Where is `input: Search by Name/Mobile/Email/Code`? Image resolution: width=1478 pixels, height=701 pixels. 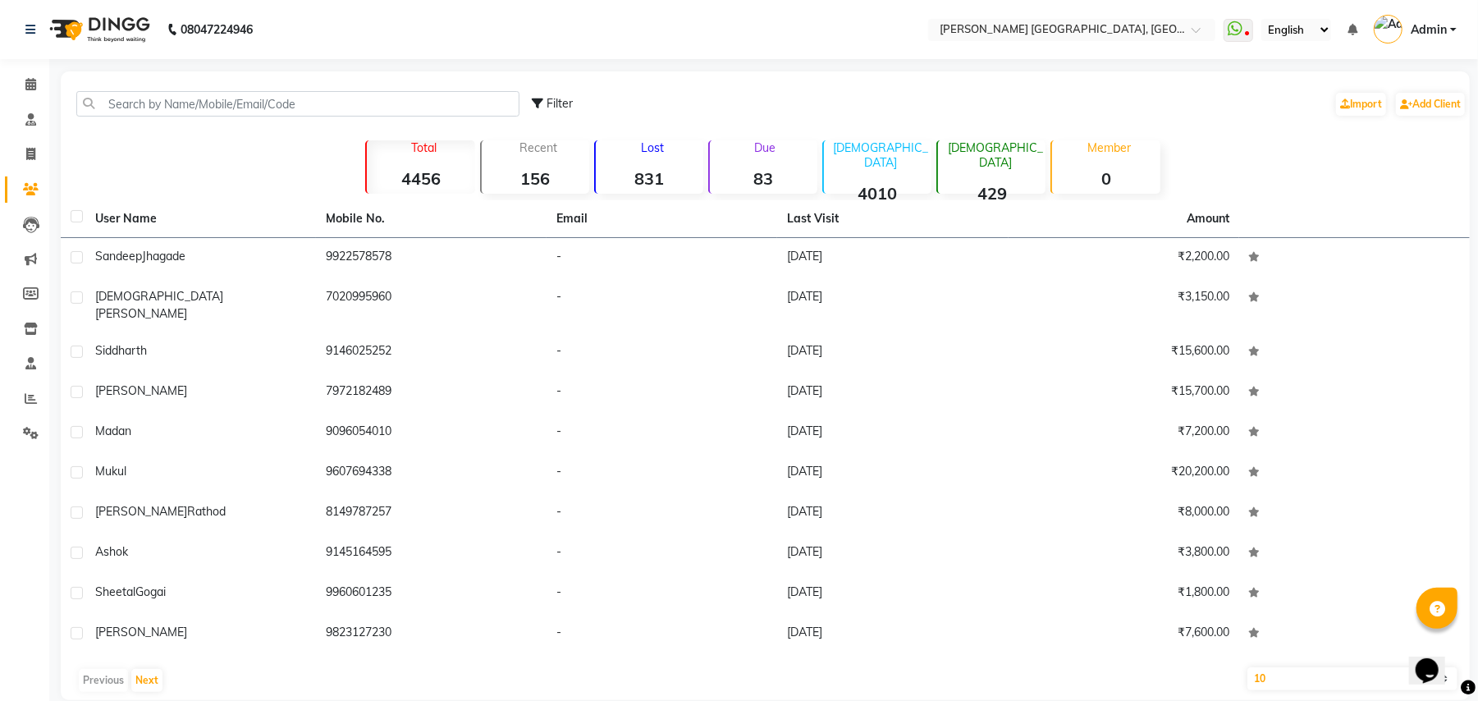
input: Search by Name/Mobile/Email/Code is located at coordinates (298, 103).